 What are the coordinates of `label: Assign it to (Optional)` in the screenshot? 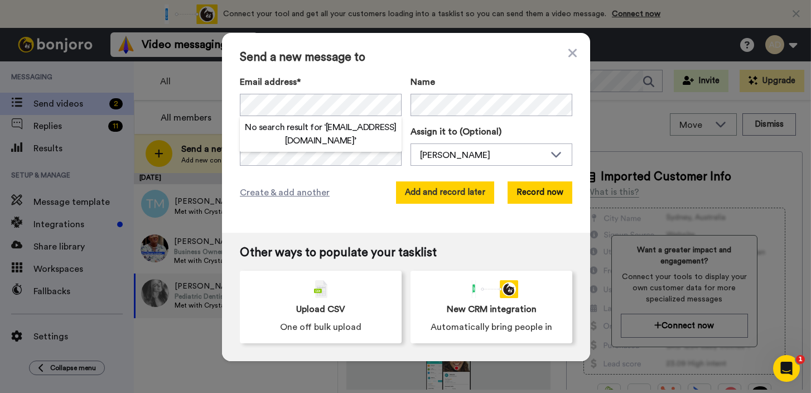 It's located at (491, 132).